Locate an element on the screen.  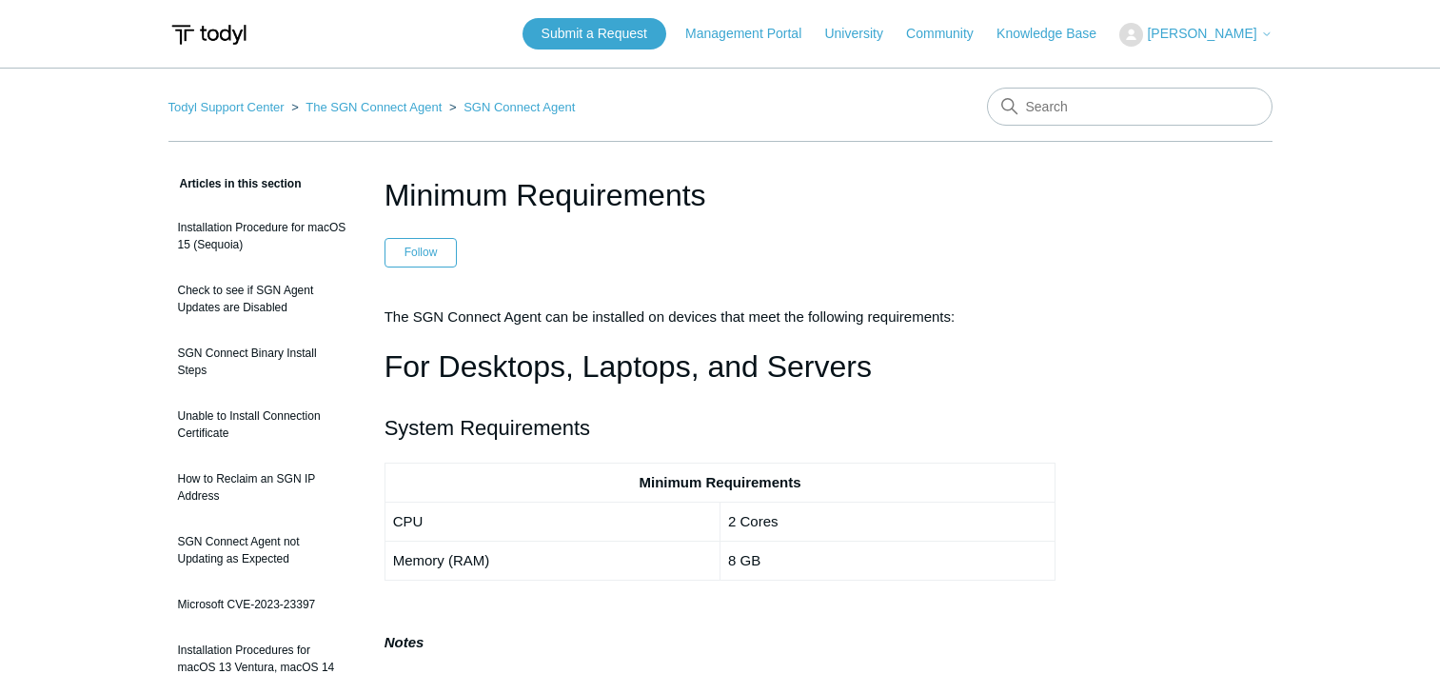
h1: Minimum Requirements is located at coordinates (720, 195).